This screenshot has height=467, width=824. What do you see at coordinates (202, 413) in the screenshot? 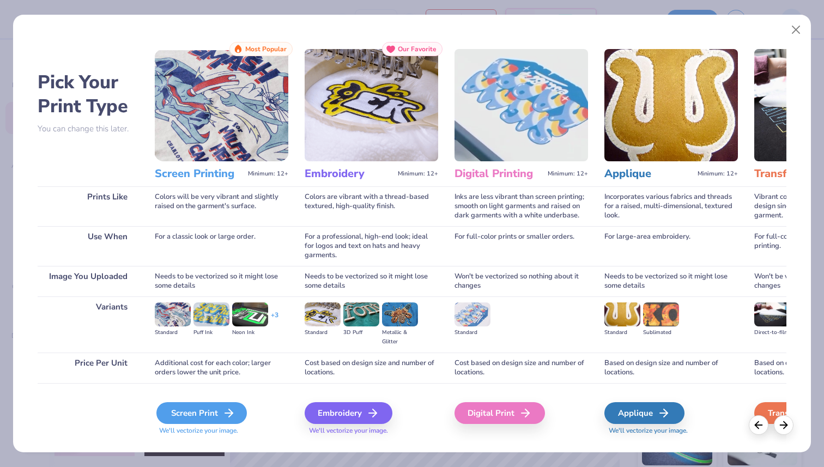
I see `div: Screen Print` at bounding box center [202, 413].